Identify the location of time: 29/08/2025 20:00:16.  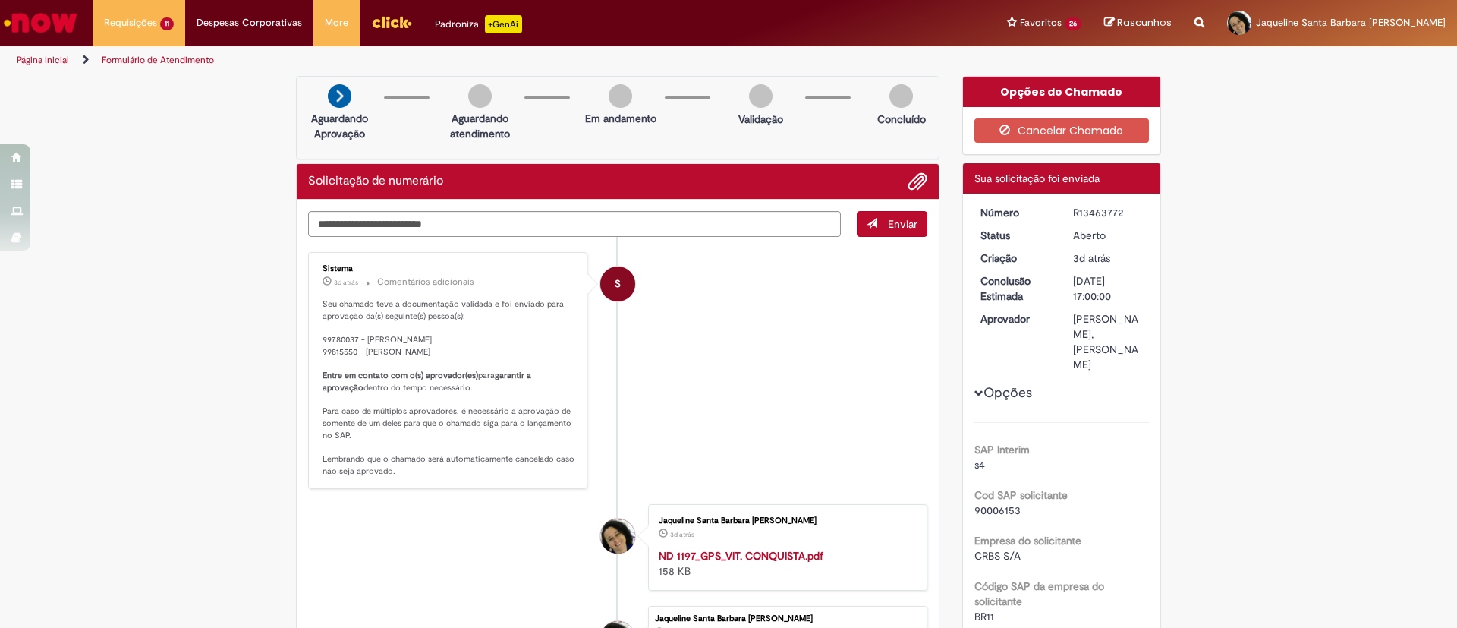
(346, 282).